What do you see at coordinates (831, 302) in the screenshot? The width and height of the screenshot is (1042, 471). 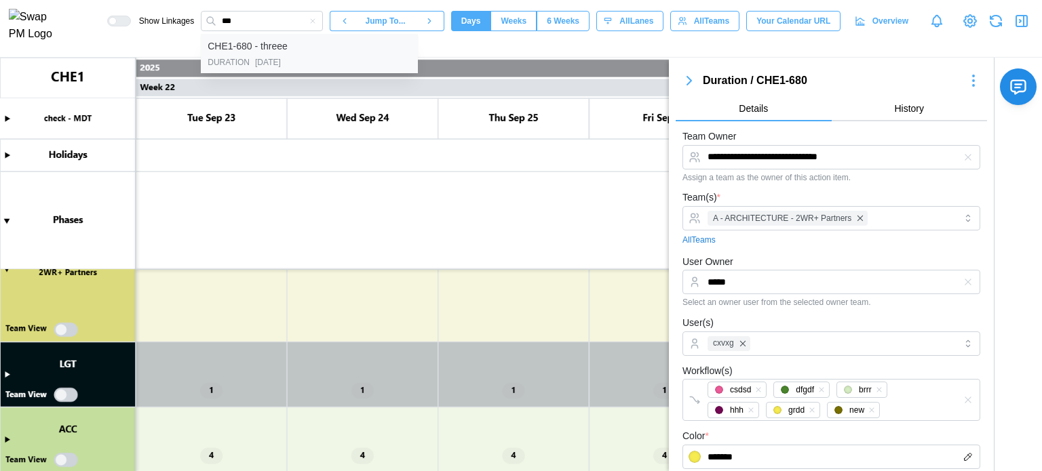 I see `div: Select an owner user from the selected owner team.` at bounding box center [831, 302].